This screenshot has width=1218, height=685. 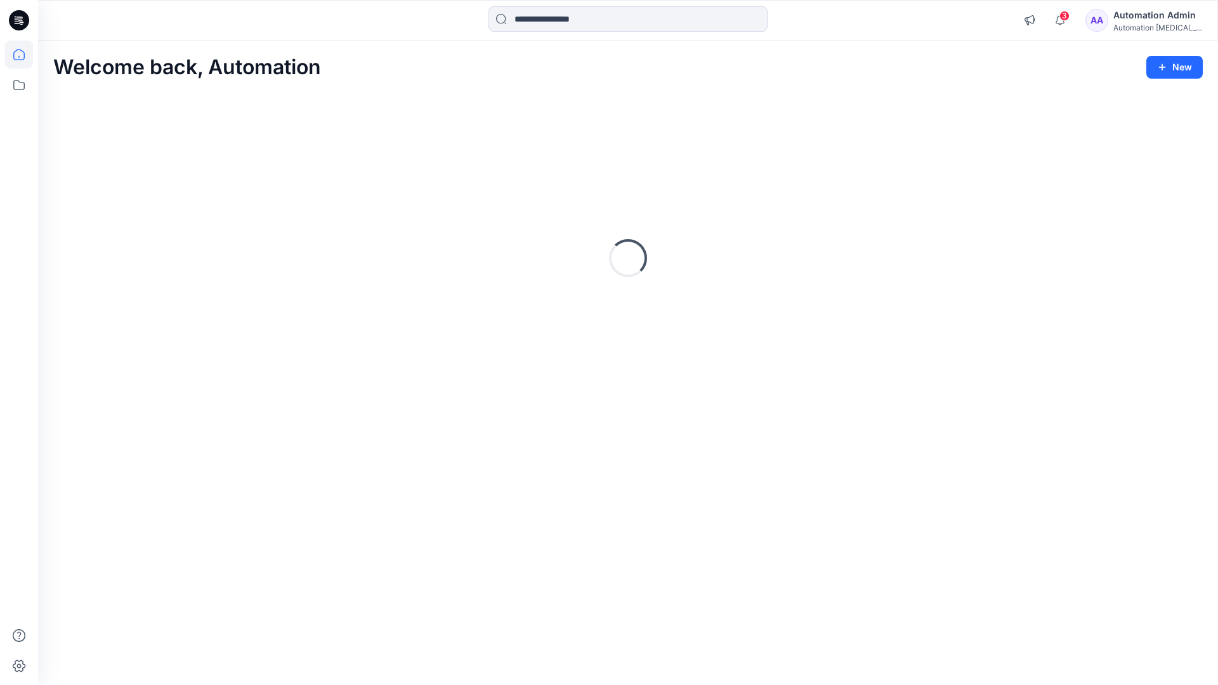 I want to click on span: 3, so click(x=1064, y=16).